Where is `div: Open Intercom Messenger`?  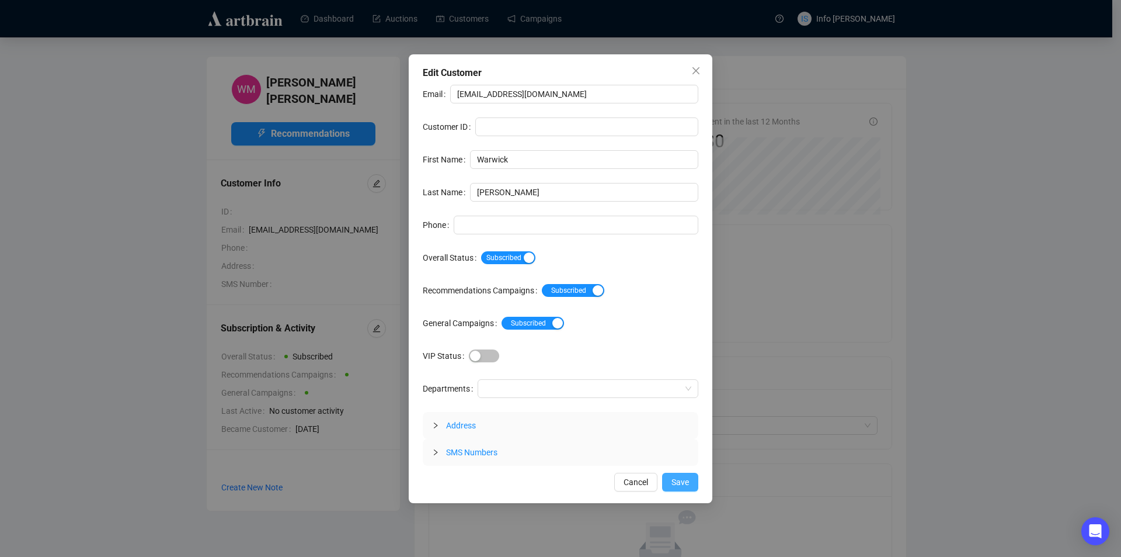 div: Open Intercom Messenger is located at coordinates (1096, 531).